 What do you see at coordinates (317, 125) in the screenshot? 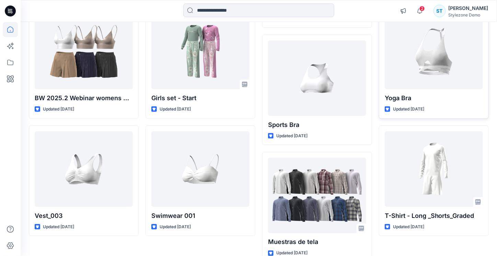
I see `p: Sports Bra` at bounding box center [317, 125].